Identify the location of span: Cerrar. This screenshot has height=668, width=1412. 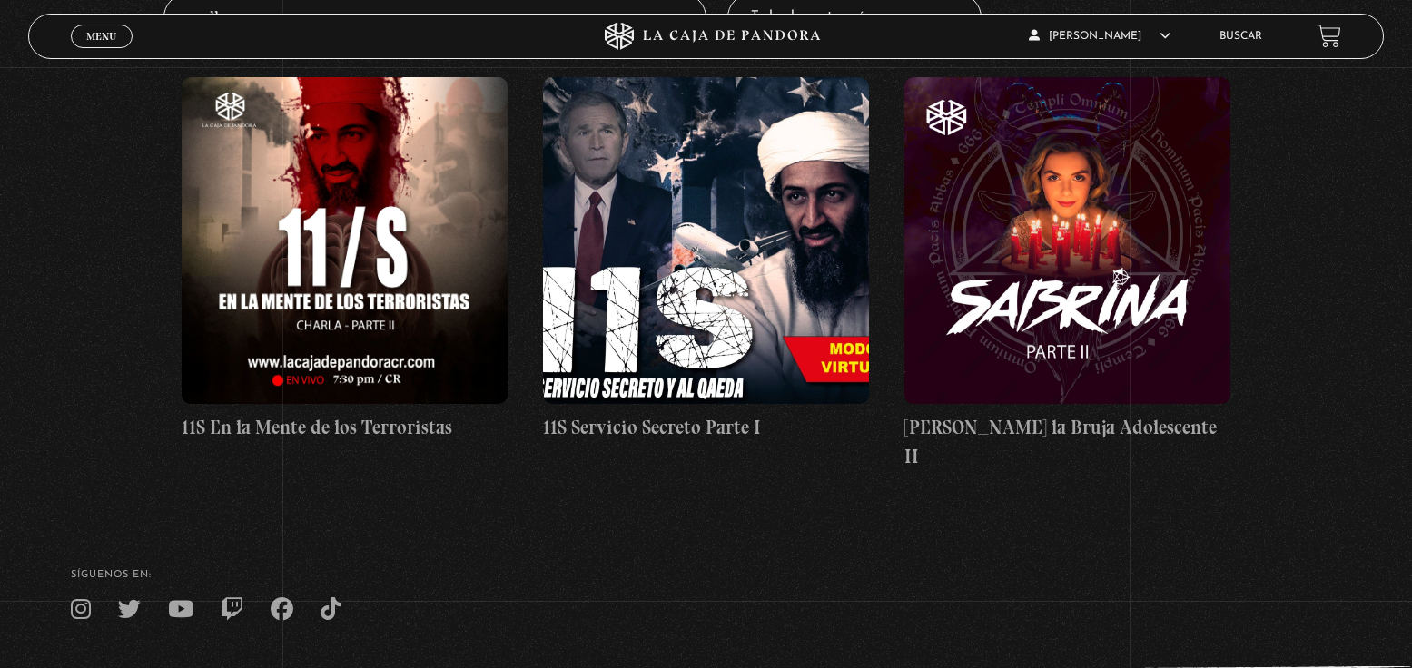
(101, 53).